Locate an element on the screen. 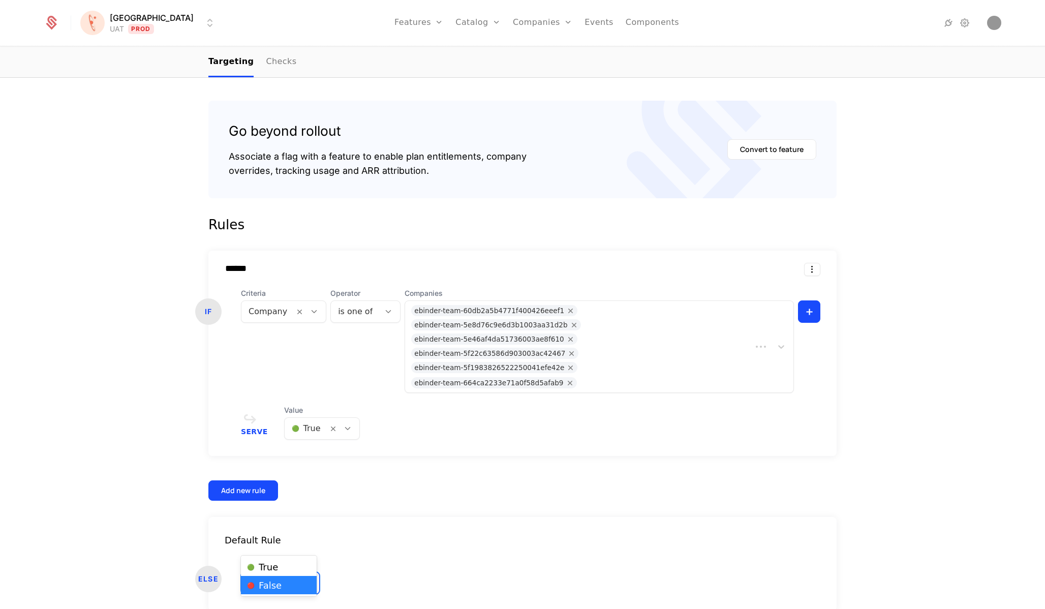  div: UAT is located at coordinates (117, 29).